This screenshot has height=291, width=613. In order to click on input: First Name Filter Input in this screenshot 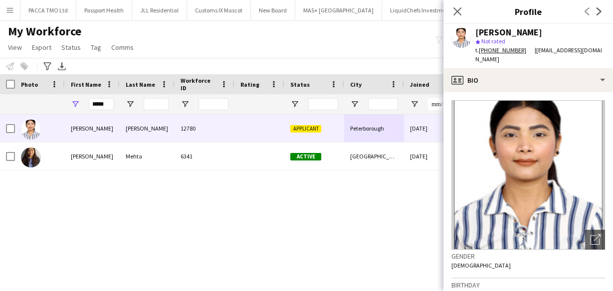, I will do `click(101, 104)`.